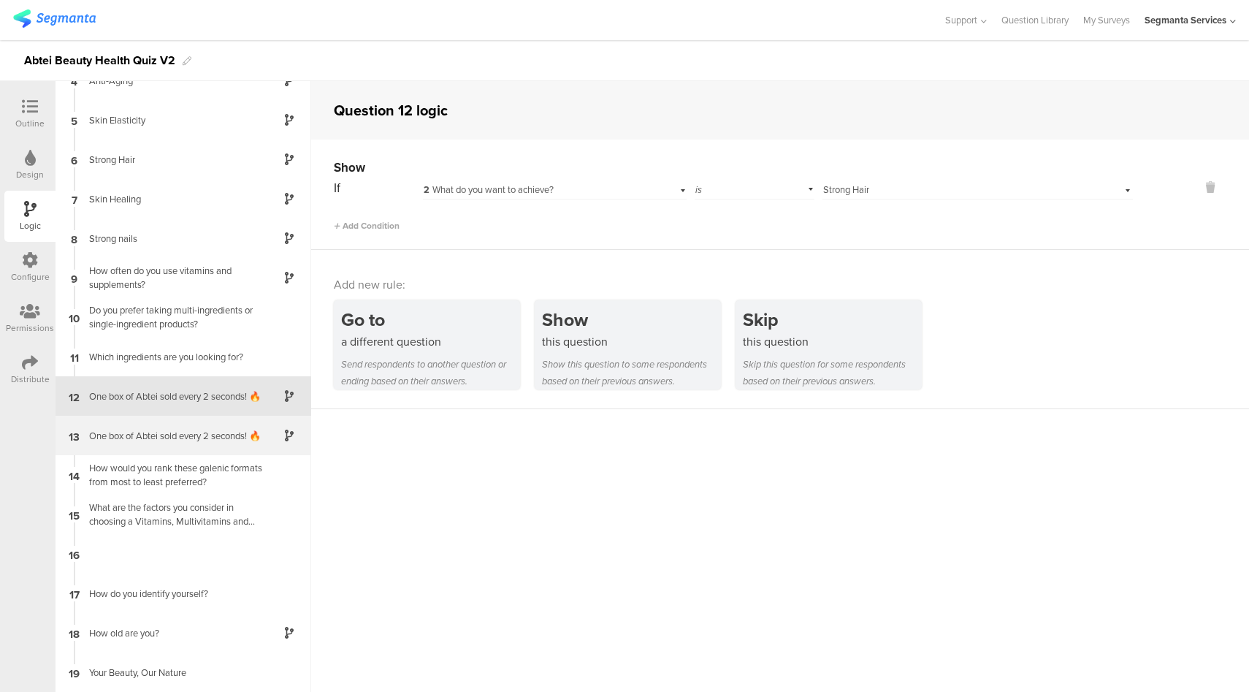 Image resolution: width=1249 pixels, height=692 pixels. Describe the element at coordinates (172, 356) in the screenshot. I see `div: Which ingredients are you looking for?` at that location.